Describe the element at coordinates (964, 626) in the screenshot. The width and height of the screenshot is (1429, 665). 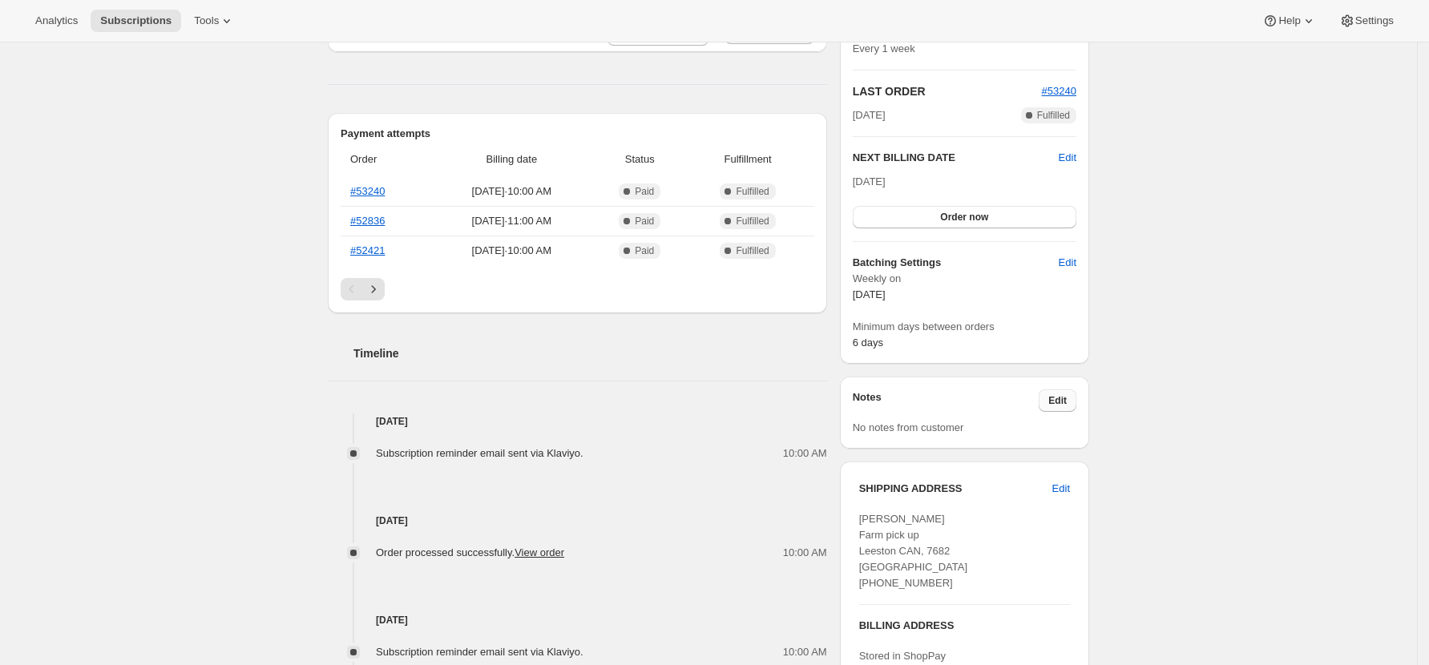
I see `h3: BILLING ADDRESS` at that location.